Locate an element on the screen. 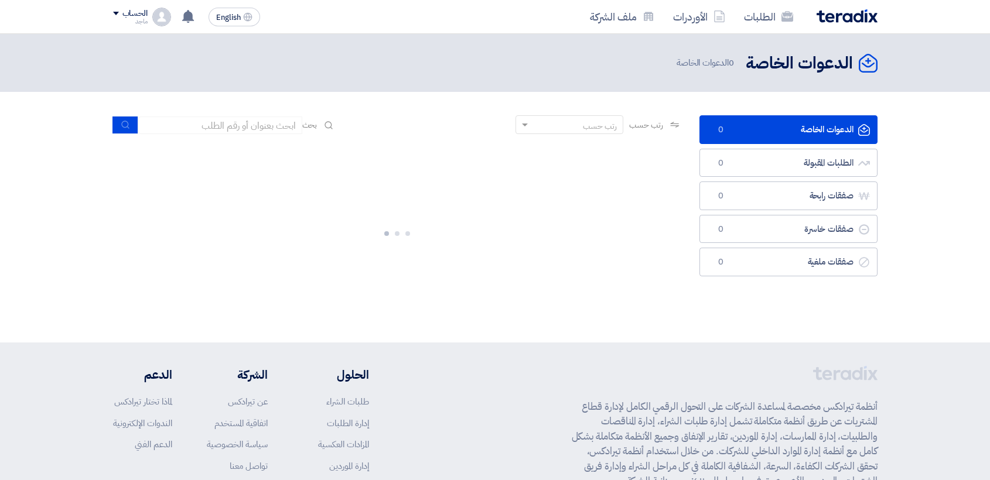  a: عن تيرادكس is located at coordinates (248, 402).